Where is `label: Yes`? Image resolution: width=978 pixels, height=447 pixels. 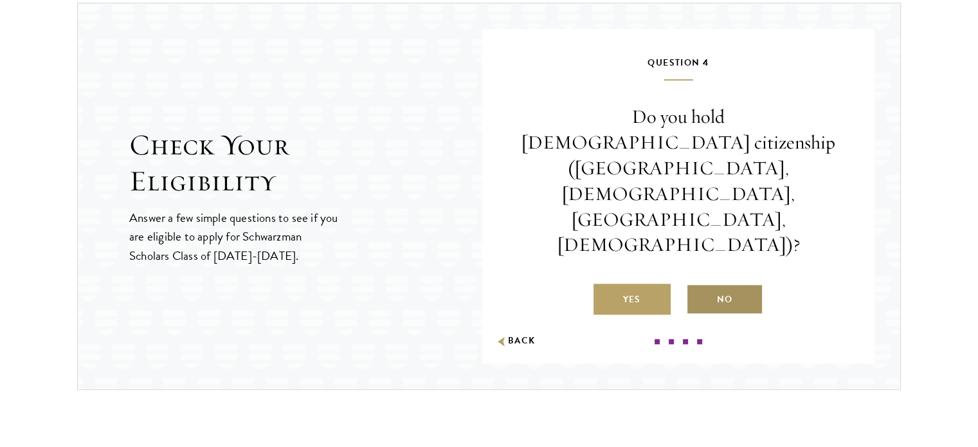
label: Yes is located at coordinates (632, 299).